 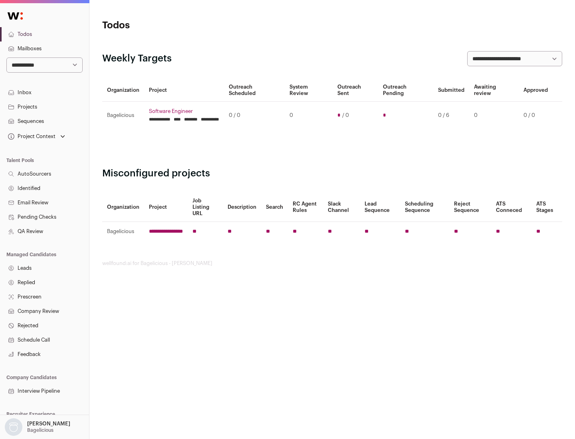 I want to click on th: ATS Stages, so click(x=546, y=207).